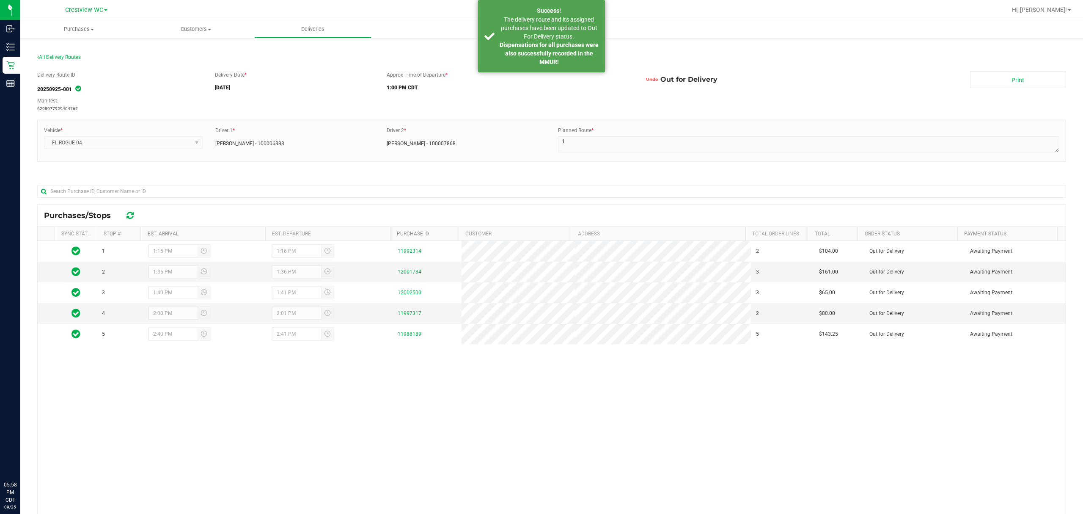  I want to click on button: Undo, so click(652, 80).